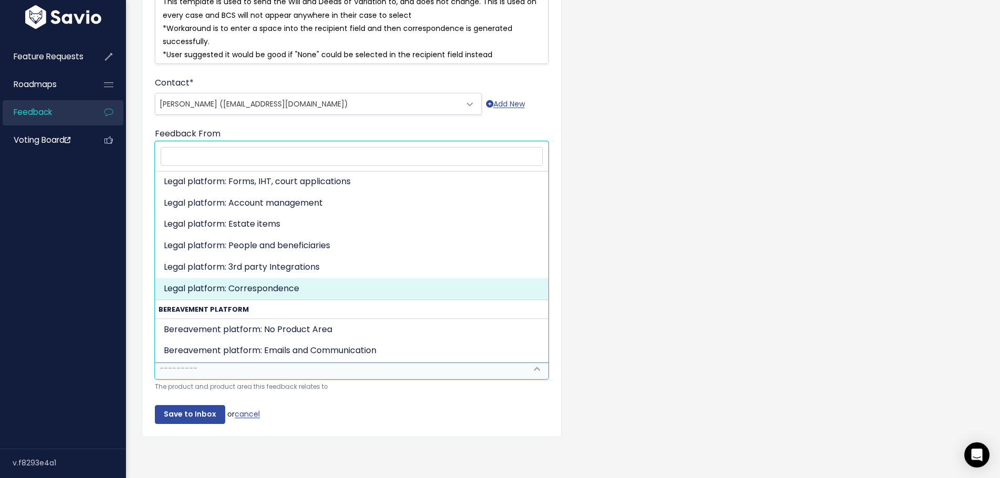 This screenshot has height=478, width=1000. What do you see at coordinates (187, 134) in the screenshot?
I see `label: Feedback From` at bounding box center [187, 134].